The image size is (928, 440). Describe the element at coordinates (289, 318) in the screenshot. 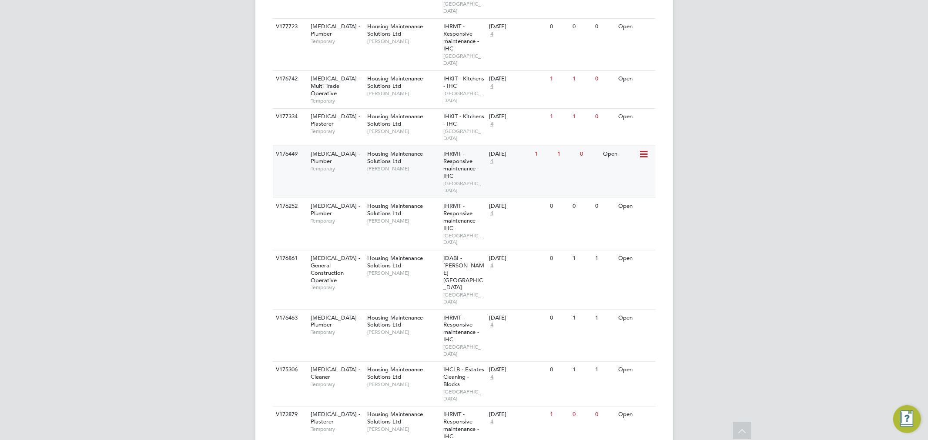

I see `div: V176463` at that location.